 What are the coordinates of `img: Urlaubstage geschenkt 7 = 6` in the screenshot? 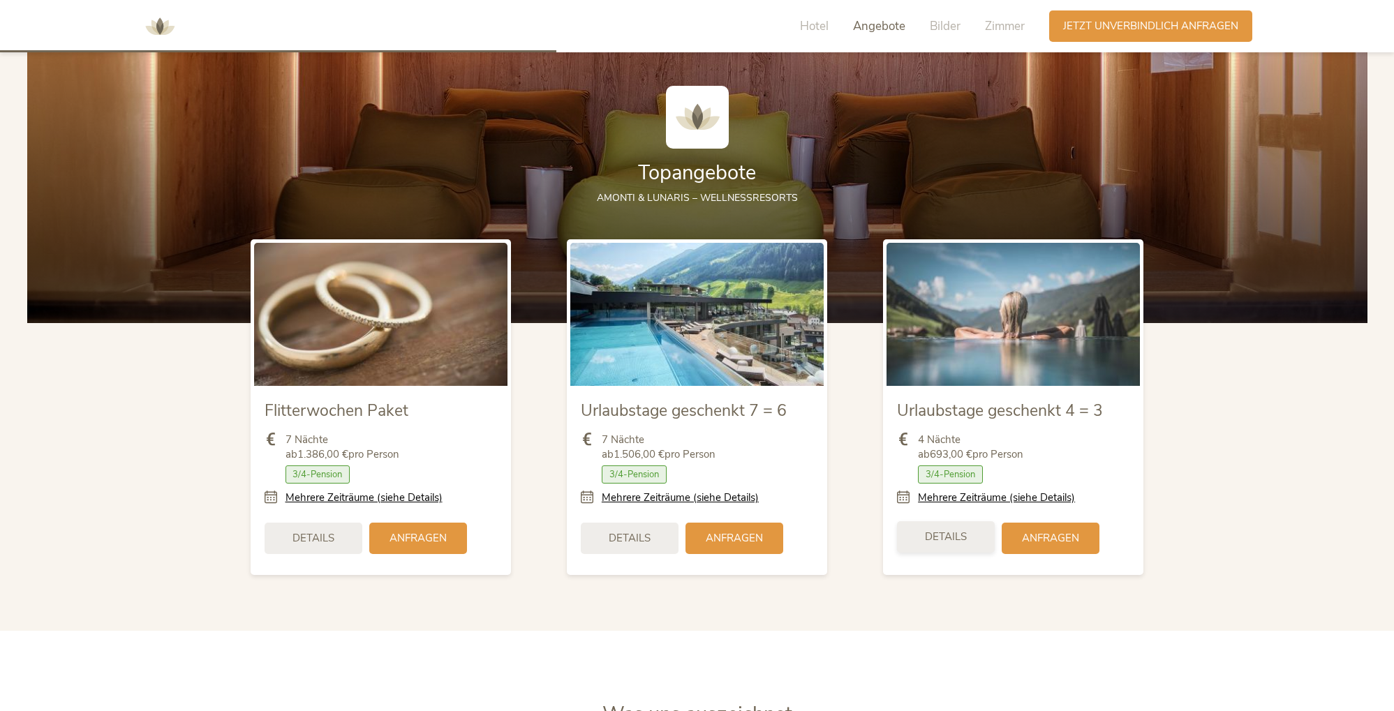 It's located at (697, 314).